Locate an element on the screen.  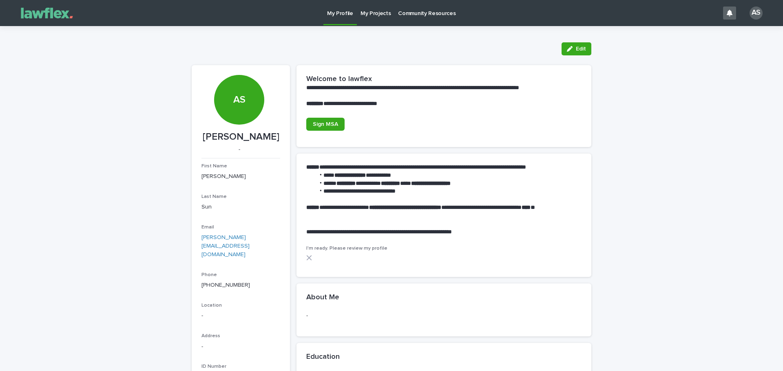
span: Sign MSA is located at coordinates (325, 124).